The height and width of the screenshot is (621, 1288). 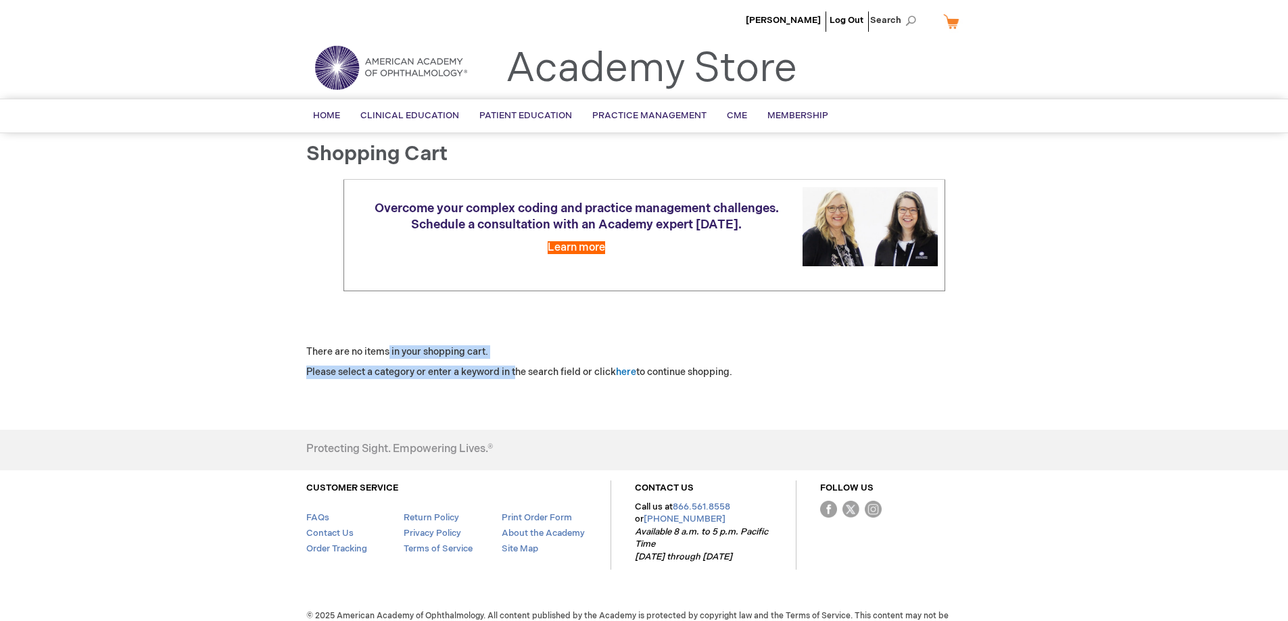 I want to click on a: FOLLOW US, so click(x=846, y=488).